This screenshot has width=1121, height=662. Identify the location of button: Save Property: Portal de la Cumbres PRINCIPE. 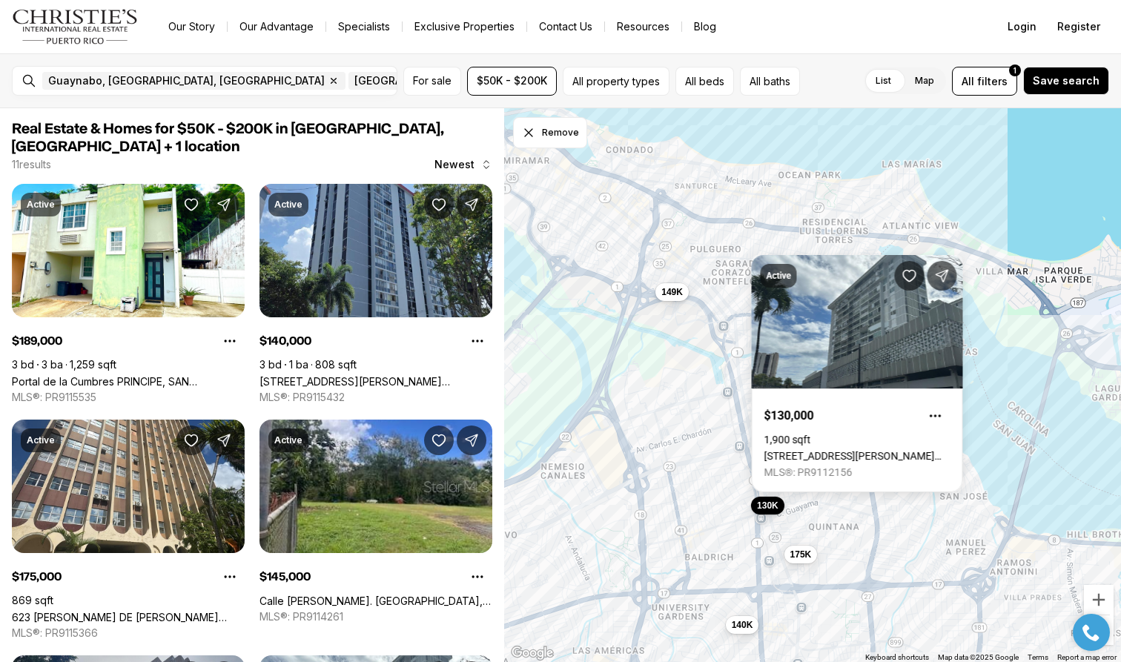
(191, 205).